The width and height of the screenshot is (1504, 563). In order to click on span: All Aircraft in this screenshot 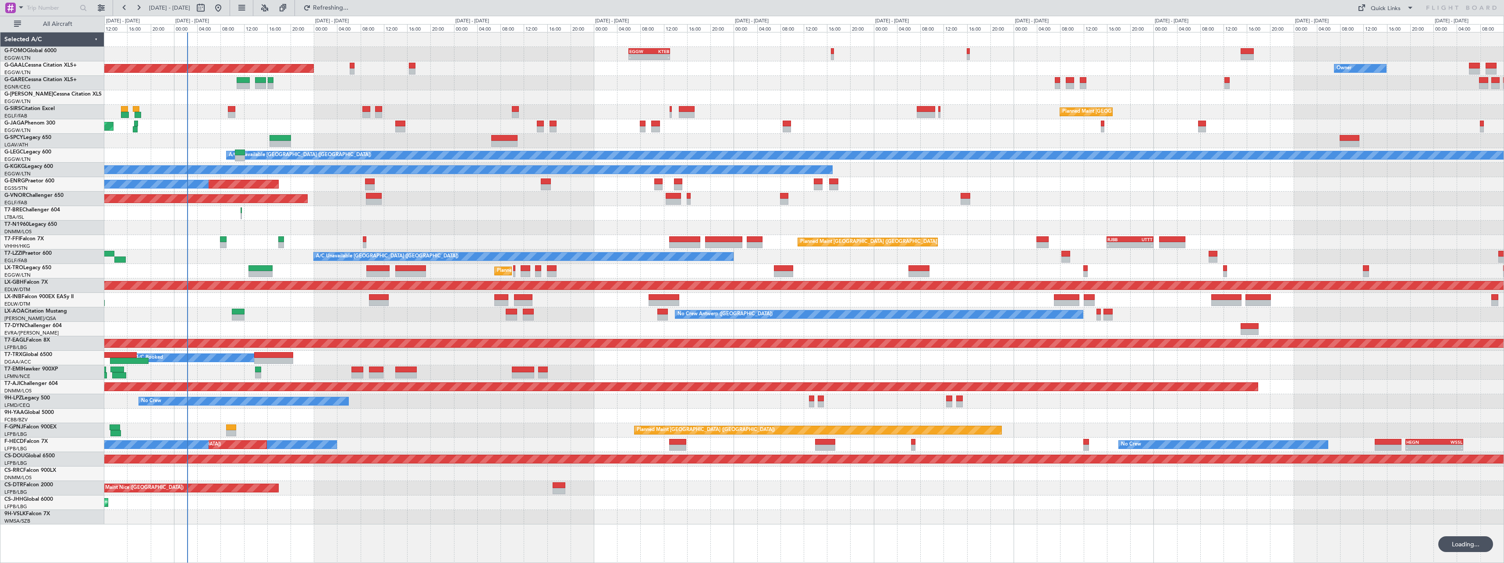, I will do `click(57, 24)`.